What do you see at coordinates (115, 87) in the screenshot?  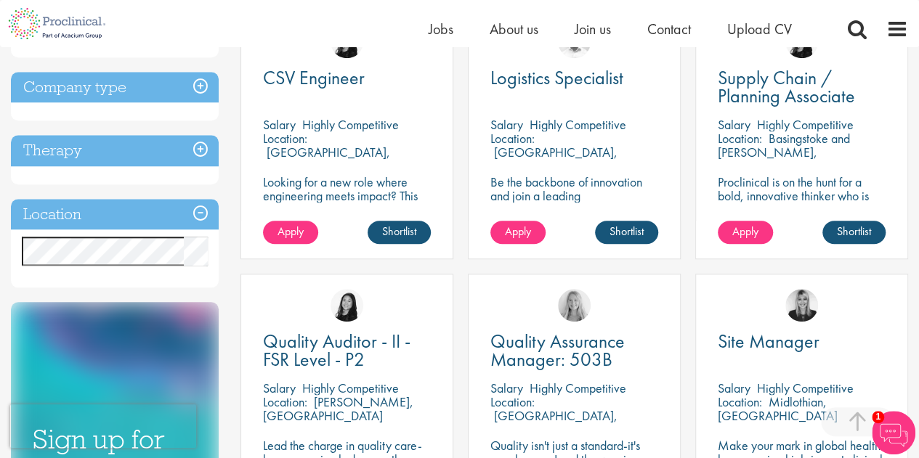 I see `div: Company type` at bounding box center [115, 87].